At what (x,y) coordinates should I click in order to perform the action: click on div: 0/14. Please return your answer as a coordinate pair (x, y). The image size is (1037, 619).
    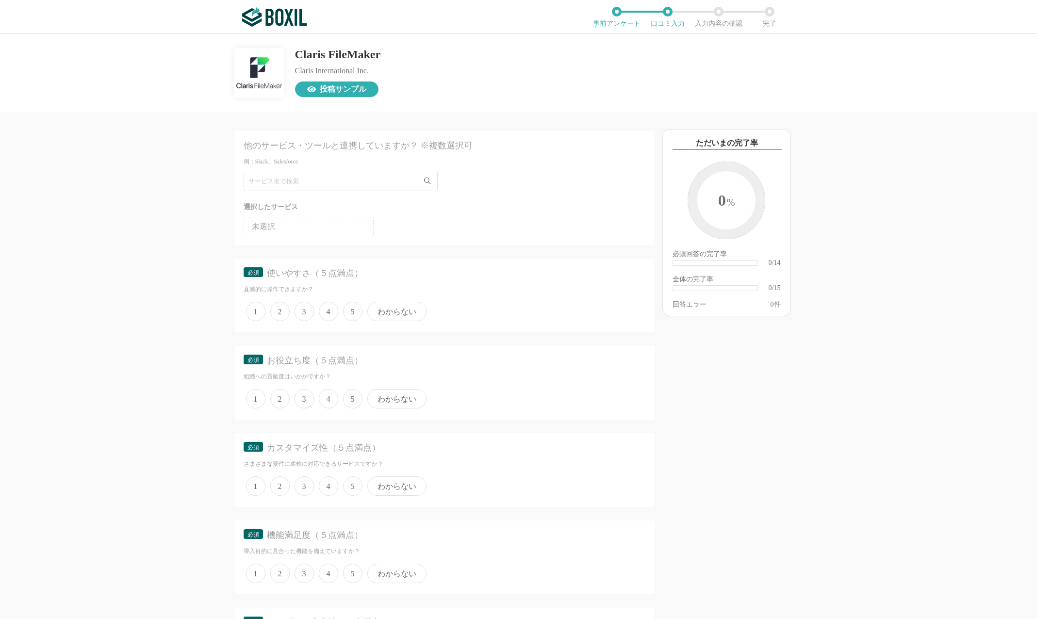
    Looking at the image, I should click on (775, 263).